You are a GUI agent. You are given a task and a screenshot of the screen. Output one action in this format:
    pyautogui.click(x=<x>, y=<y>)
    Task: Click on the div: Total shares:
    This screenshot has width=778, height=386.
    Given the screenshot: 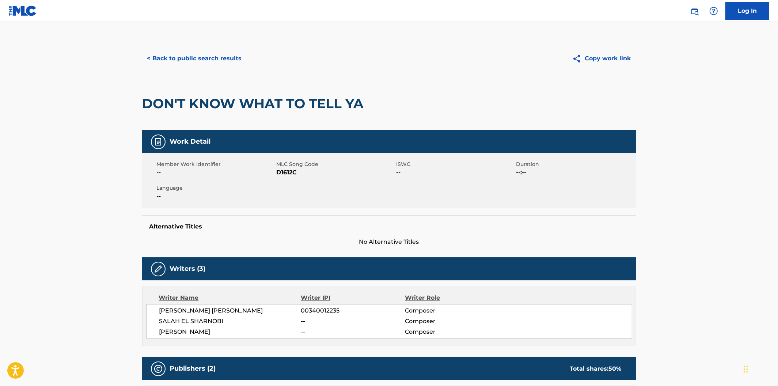 What is the action you would take?
    pyautogui.click(x=595, y=369)
    